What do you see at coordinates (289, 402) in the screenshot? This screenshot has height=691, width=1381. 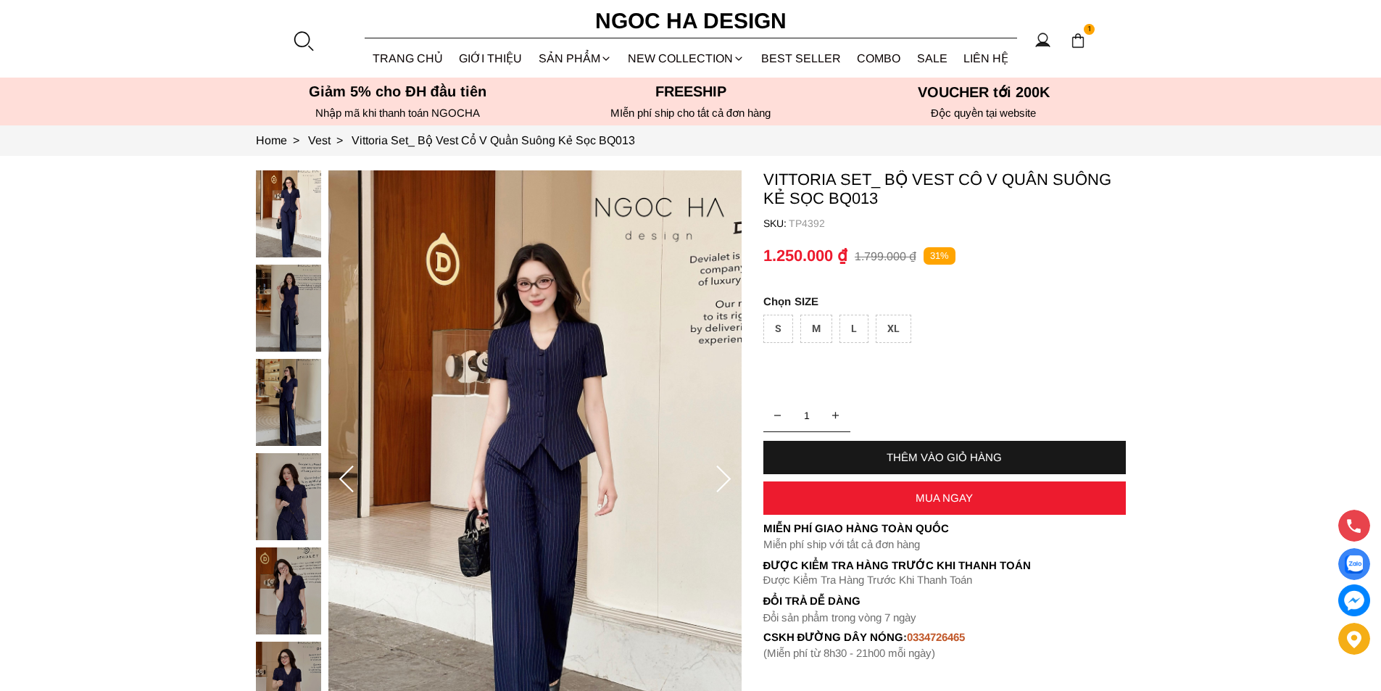 I see `img: Vittoria Set_ Bộ Vest Cổ V Quần Suông Kẻ Sọc BQ013_mini_2` at bounding box center [289, 402].